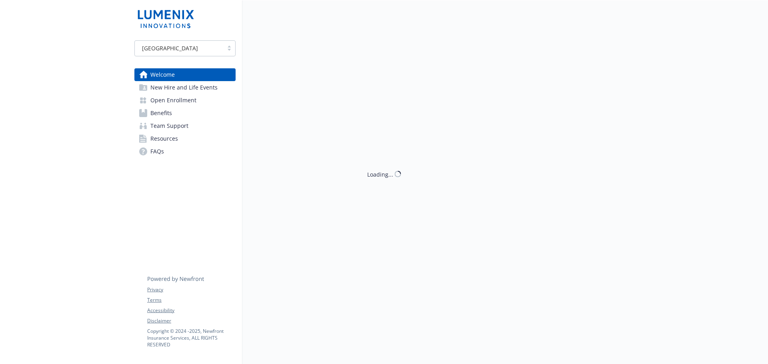 The height and width of the screenshot is (364, 768). I want to click on a: Accessibility, so click(191, 311).